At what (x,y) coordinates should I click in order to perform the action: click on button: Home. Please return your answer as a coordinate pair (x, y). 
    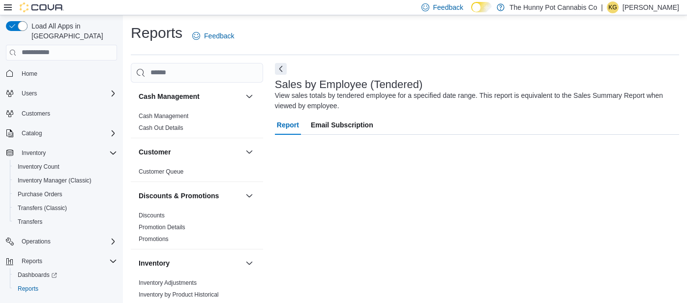
    Looking at the image, I should click on (61, 73).